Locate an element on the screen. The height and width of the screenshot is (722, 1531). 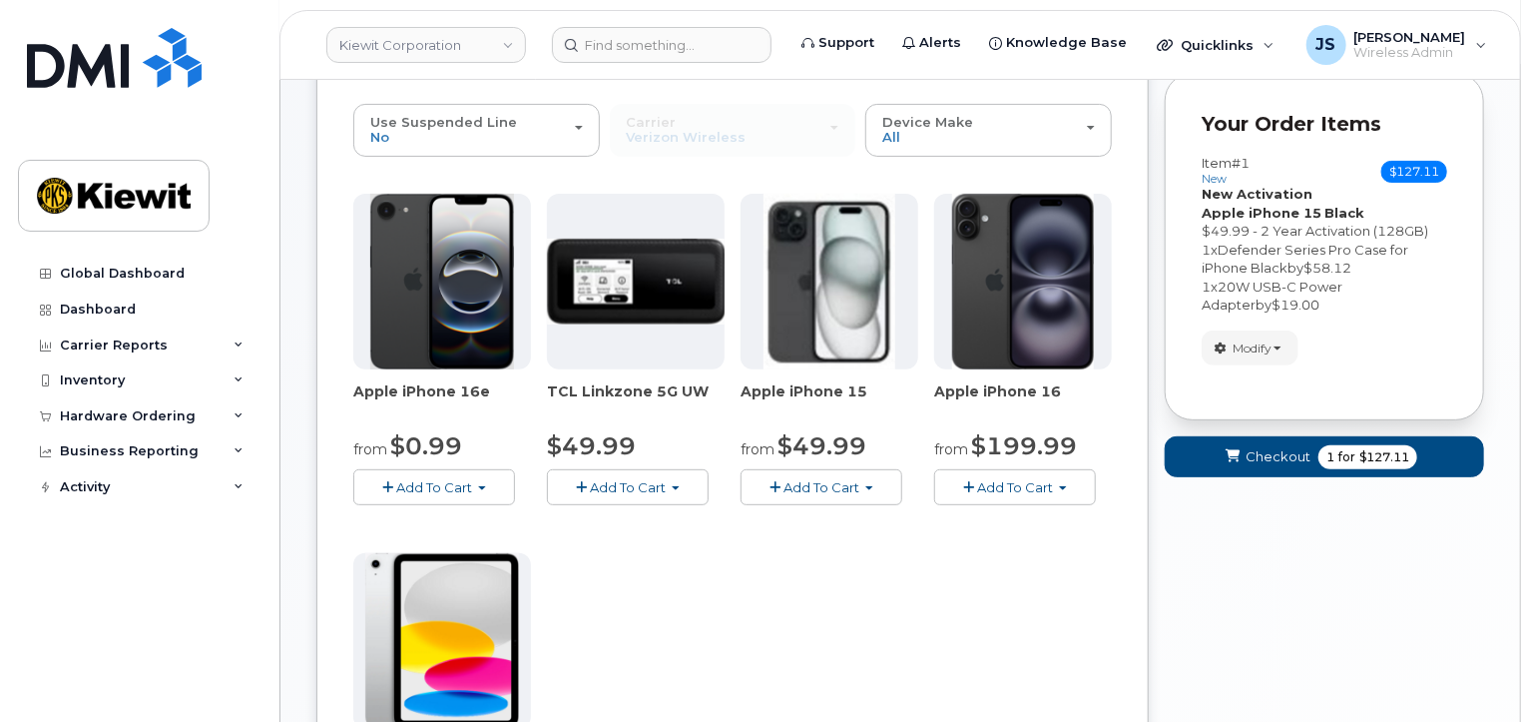
span: No is located at coordinates (379, 137).